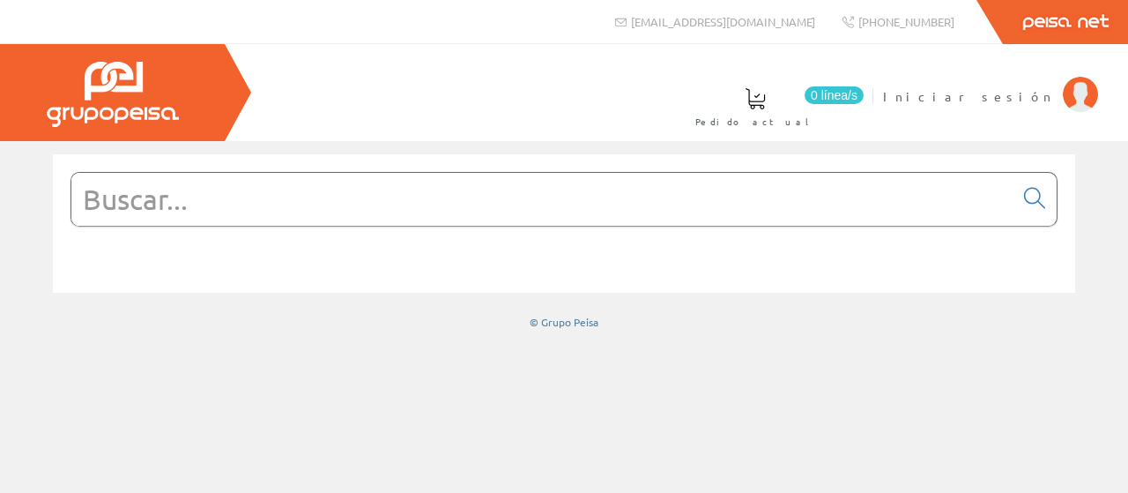  Describe the element at coordinates (542, 199) in the screenshot. I see `input: Buscar...` at that location.